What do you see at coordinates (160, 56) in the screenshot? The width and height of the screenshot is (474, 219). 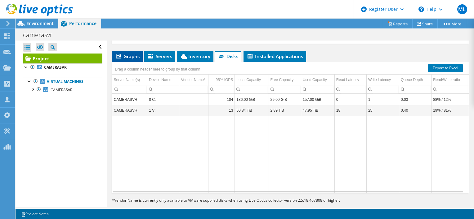 I see `span: Servers` at bounding box center [160, 56].